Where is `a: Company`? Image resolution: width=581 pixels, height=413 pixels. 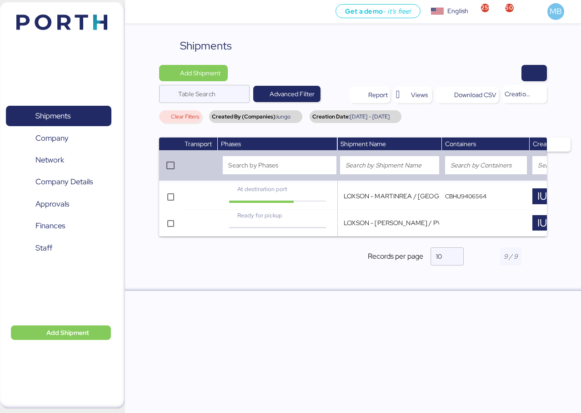 a: Company is located at coordinates (59, 138).